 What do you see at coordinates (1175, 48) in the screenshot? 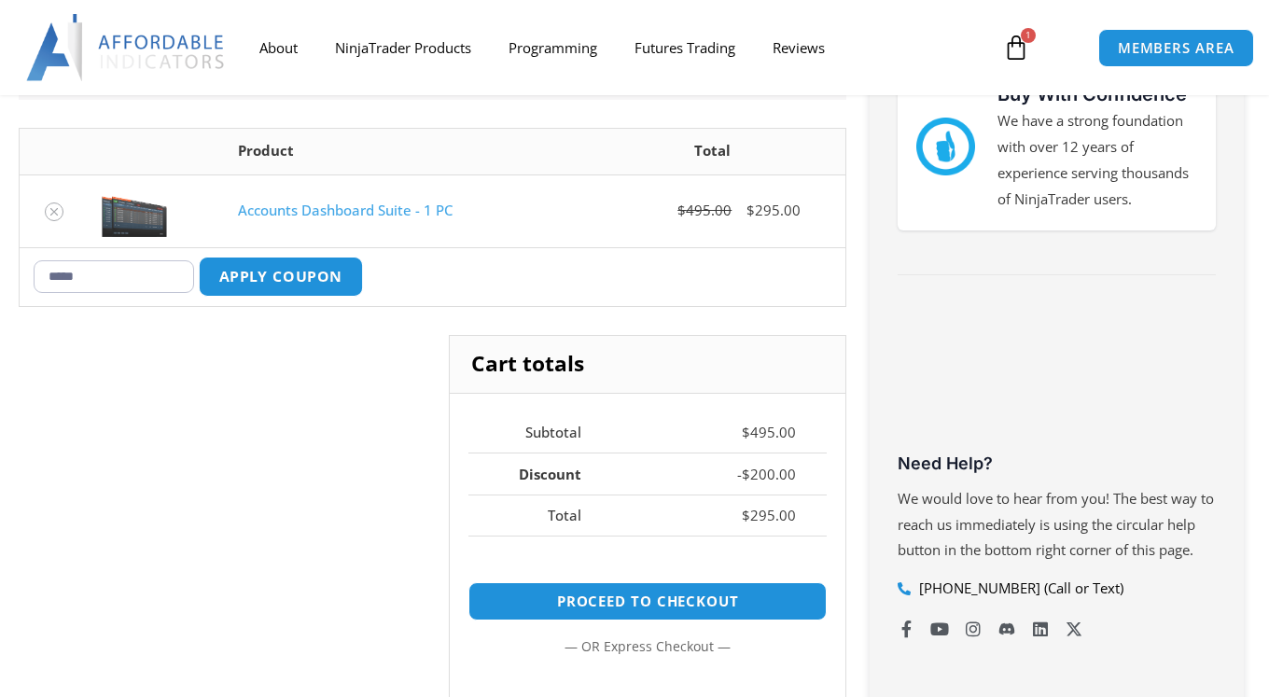
I see `span: MEMBERS AREA` at bounding box center [1175, 48].